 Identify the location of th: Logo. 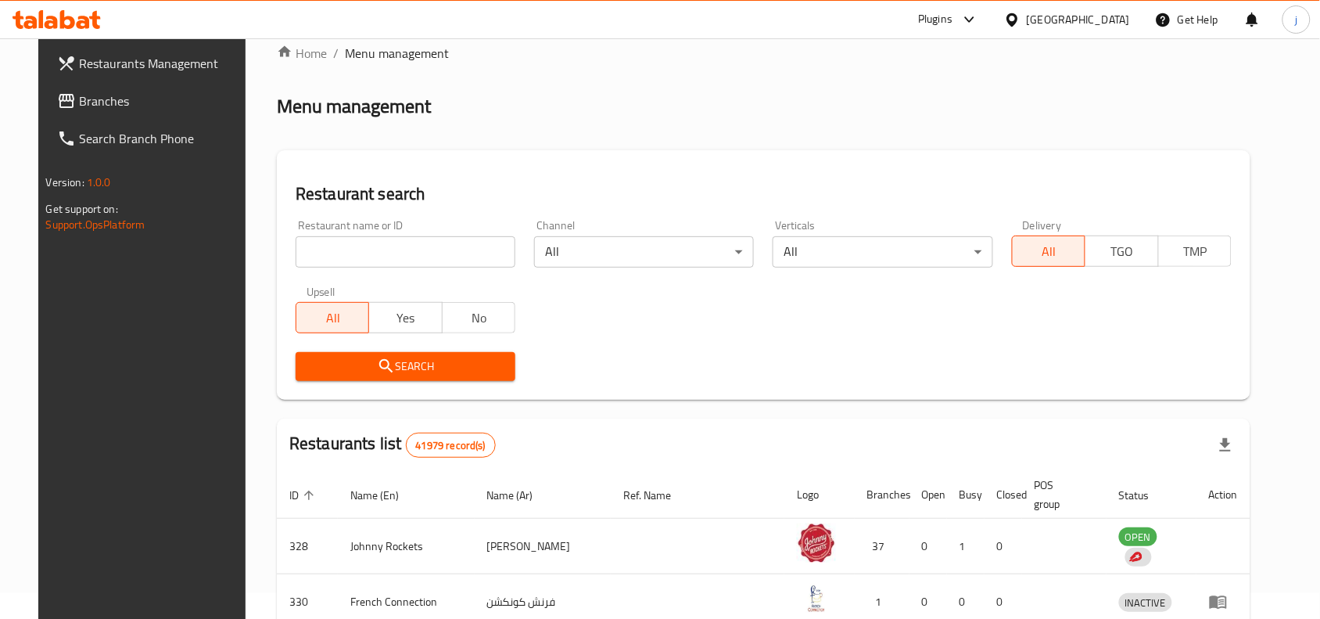
(820, 494).